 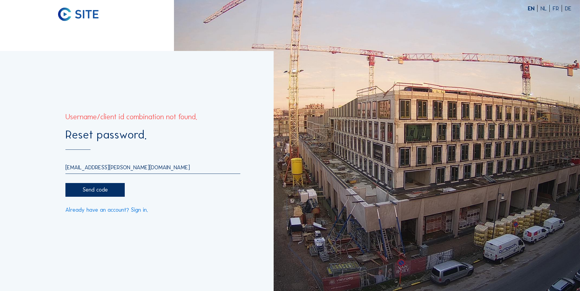 I want to click on a: Already have an account? Sign in., so click(x=107, y=210).